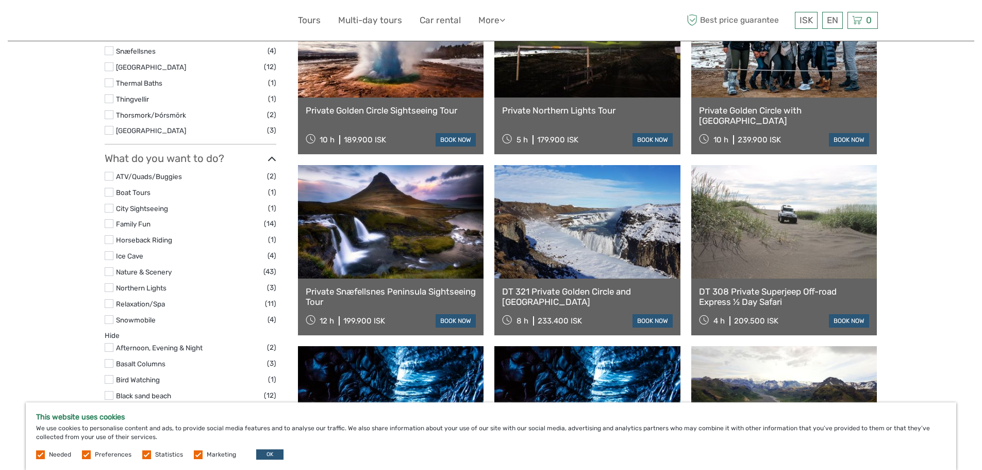 Image resolution: width=982 pixels, height=470 pixels. Describe the element at coordinates (370, 20) in the screenshot. I see `a: Multi-day tours` at that location.